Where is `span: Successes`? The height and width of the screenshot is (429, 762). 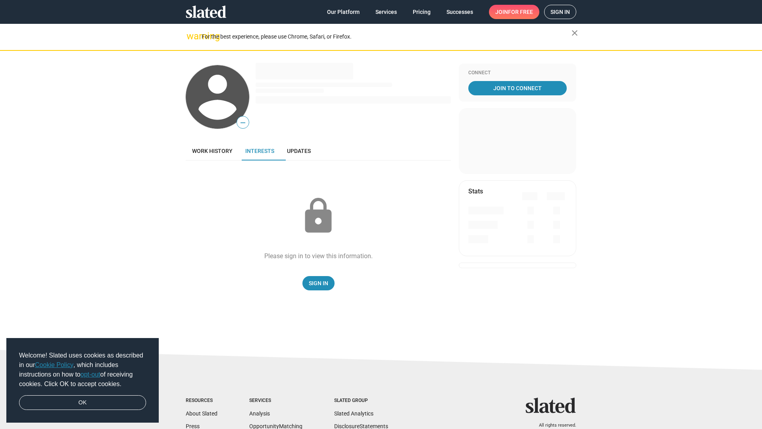
span: Successes is located at coordinates (460, 12).